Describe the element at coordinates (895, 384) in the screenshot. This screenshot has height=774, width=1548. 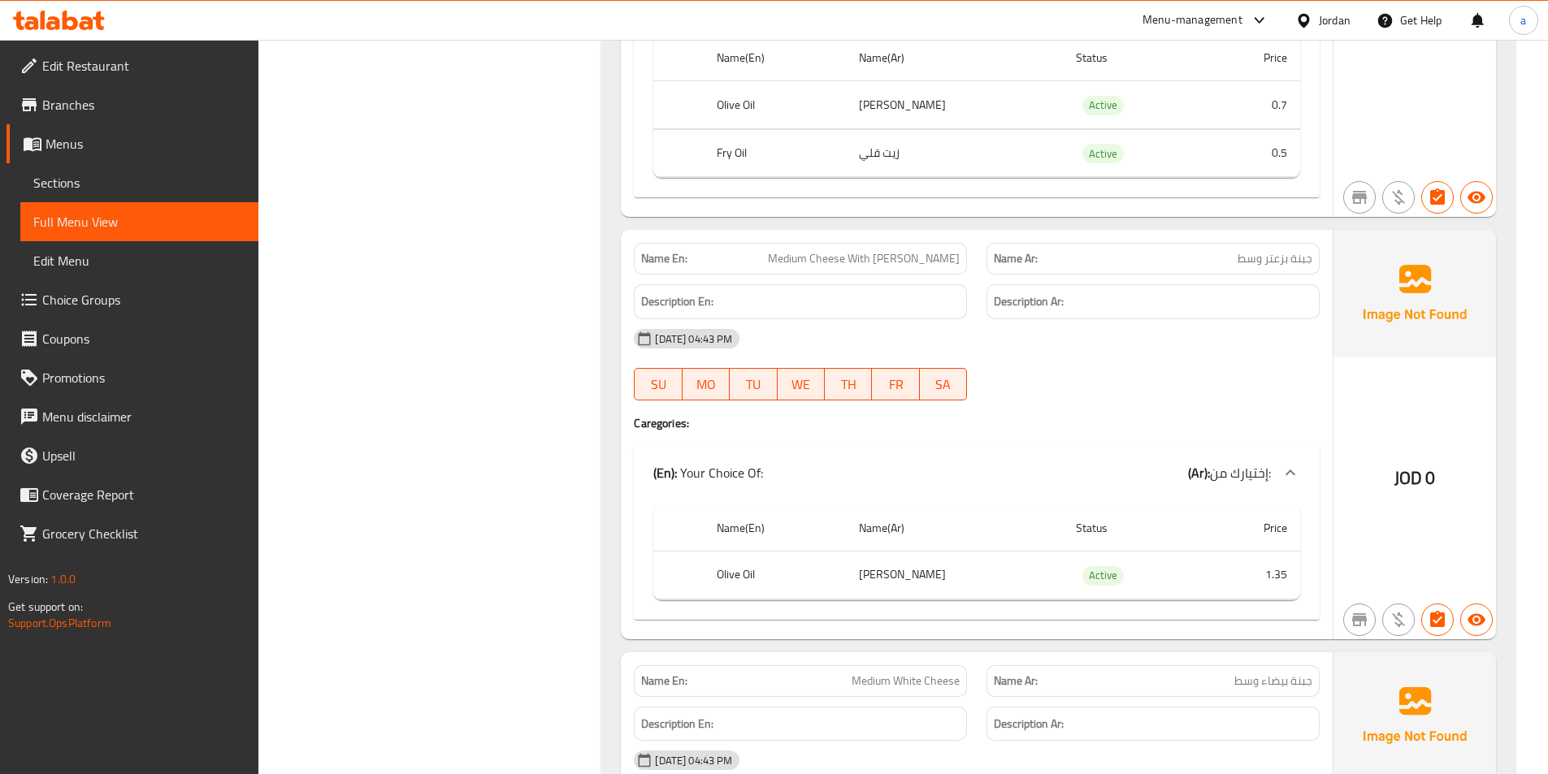
I see `span: FR` at that location.